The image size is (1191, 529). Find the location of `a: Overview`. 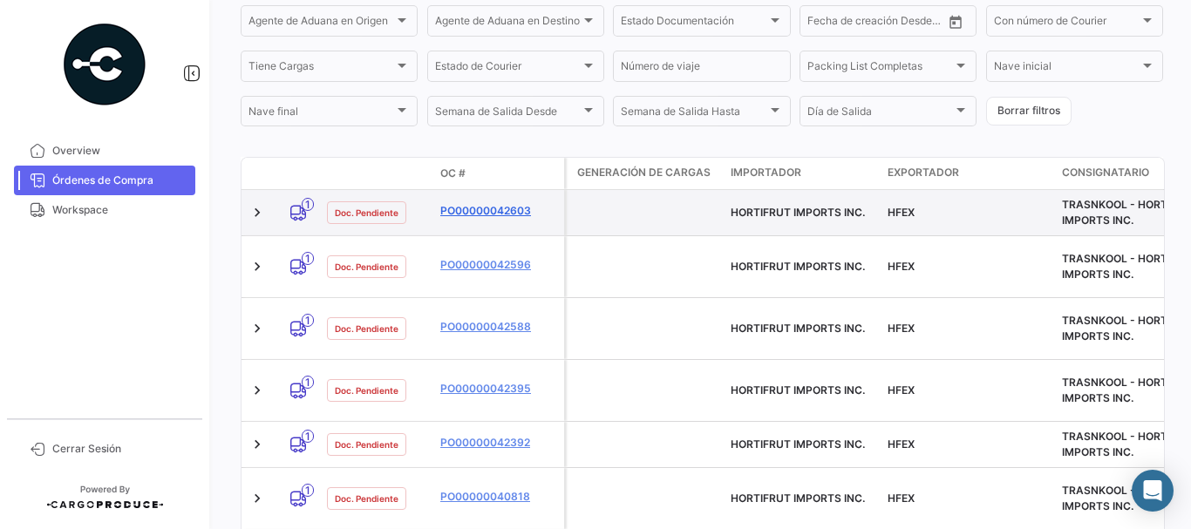

a: Overview is located at coordinates (105, 151).